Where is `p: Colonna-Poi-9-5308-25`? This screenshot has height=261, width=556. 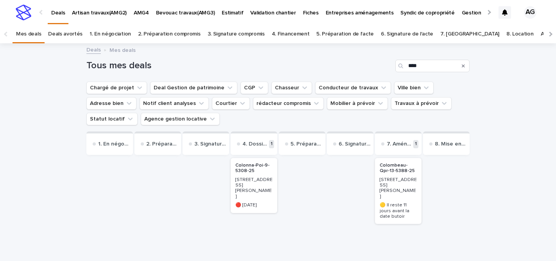 p: Colonna-Poi-9-5308-25 is located at coordinates (254, 168).